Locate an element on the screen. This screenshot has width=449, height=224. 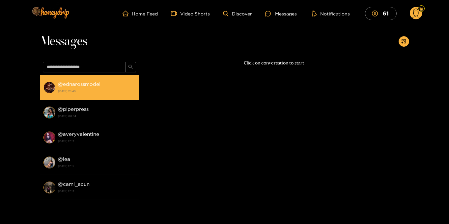
a: Home Feed is located at coordinates (140, 14).